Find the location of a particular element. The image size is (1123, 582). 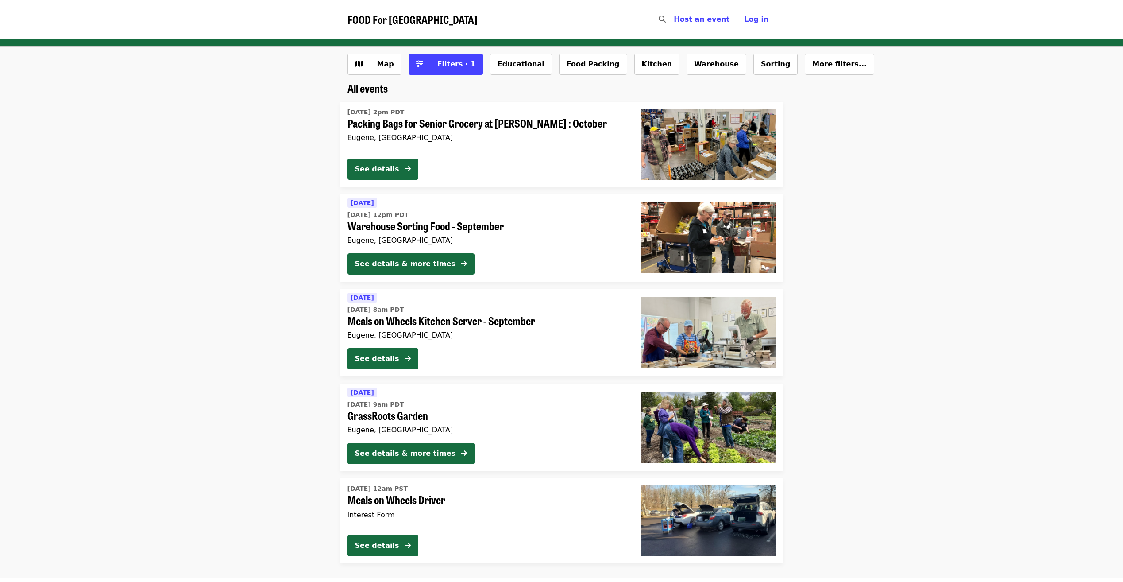

i: search icon is located at coordinates (662, 19).